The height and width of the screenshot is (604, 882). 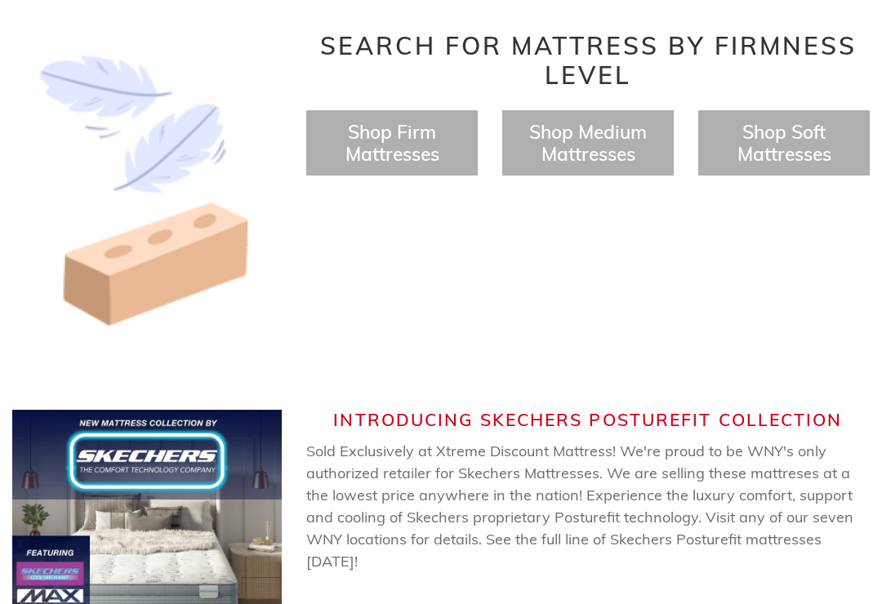 I want to click on span: Shop Soft Mattresses, so click(x=784, y=143).